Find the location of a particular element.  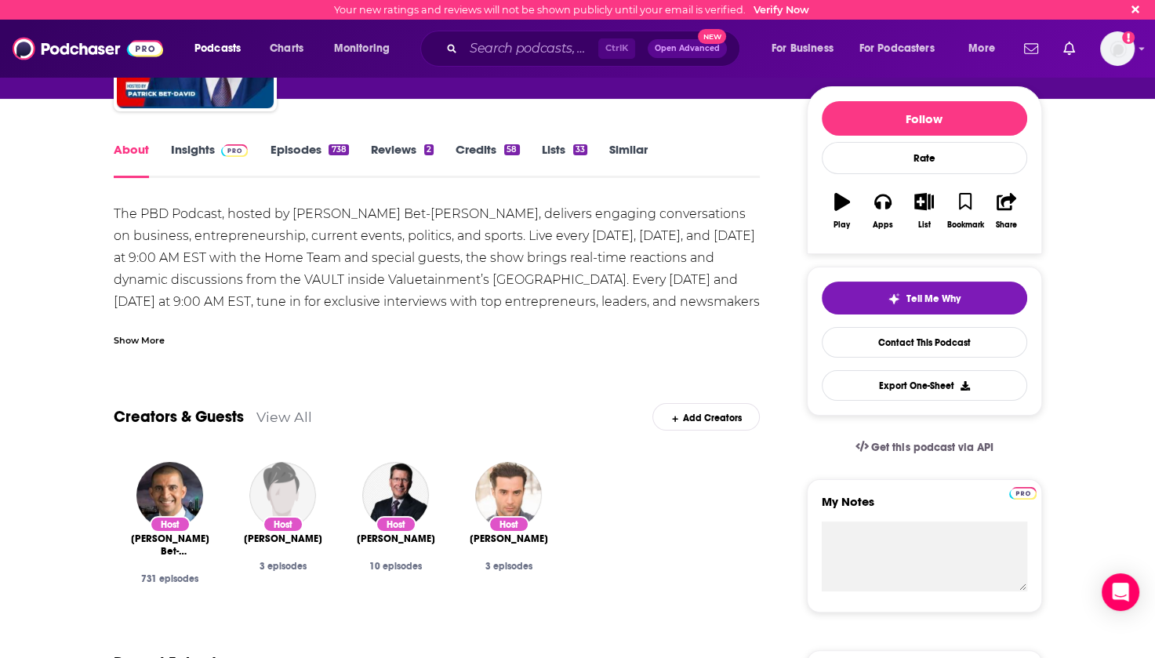

div: Search podcasts, credits, & more... is located at coordinates (595, 49).